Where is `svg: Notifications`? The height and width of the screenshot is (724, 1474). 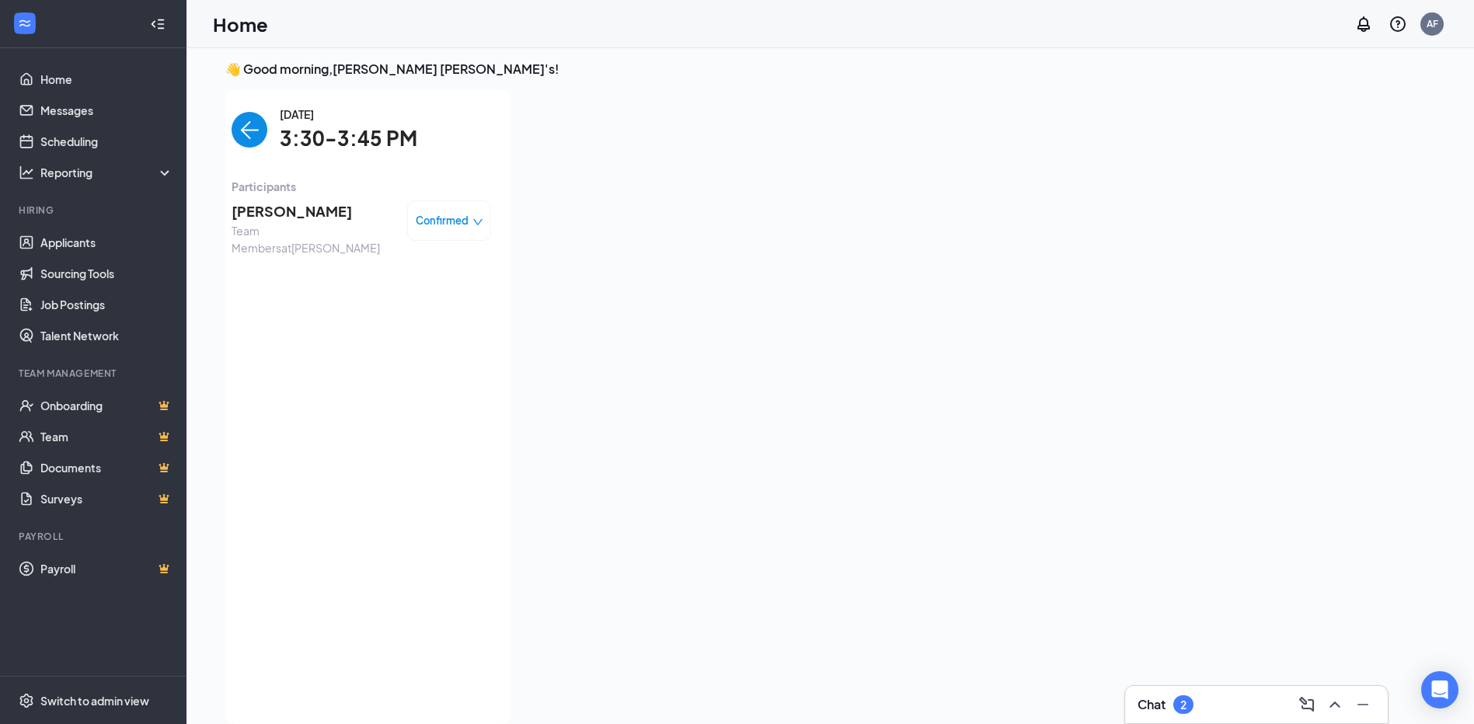 svg: Notifications is located at coordinates (1364, 24).